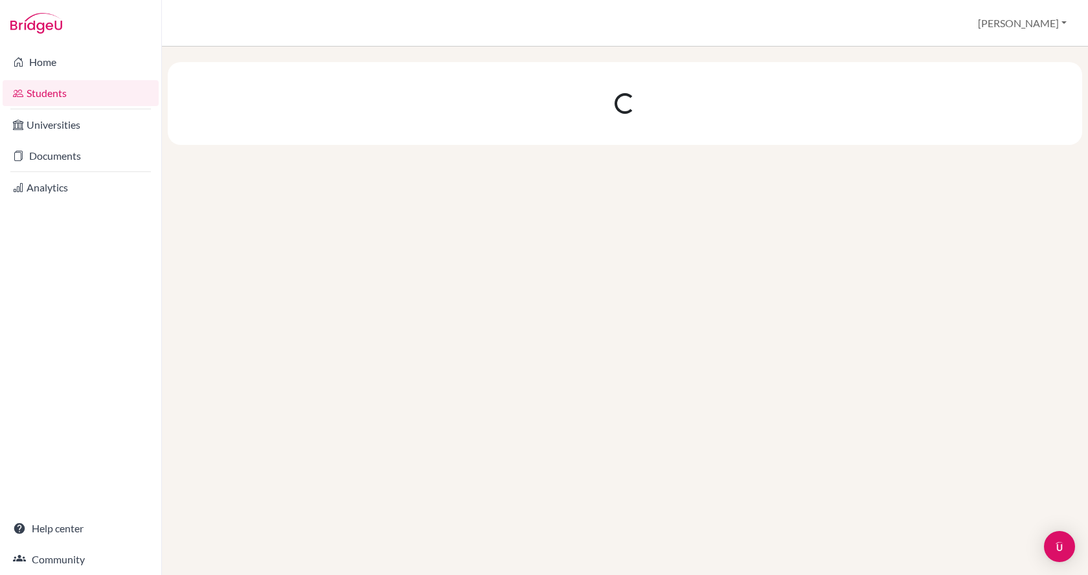 This screenshot has width=1088, height=575. I want to click on a: Help center, so click(80, 529).